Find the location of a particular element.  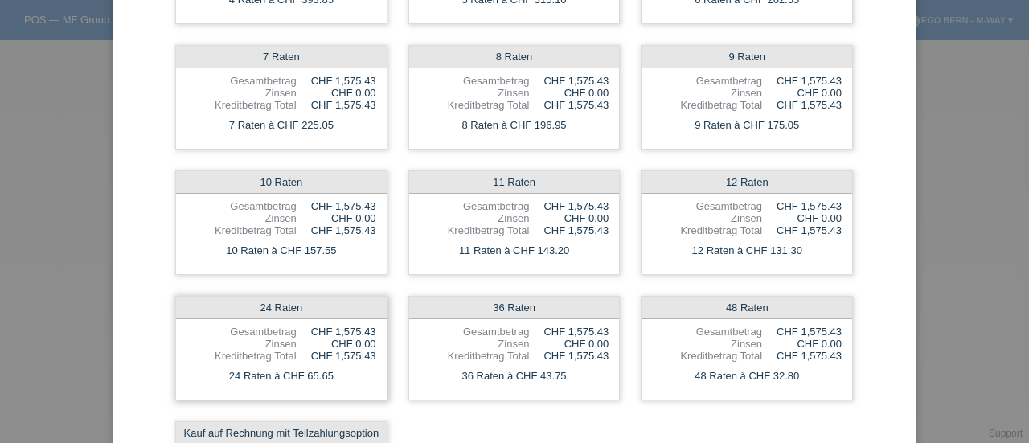

div: 48 Raten is located at coordinates (747, 308).